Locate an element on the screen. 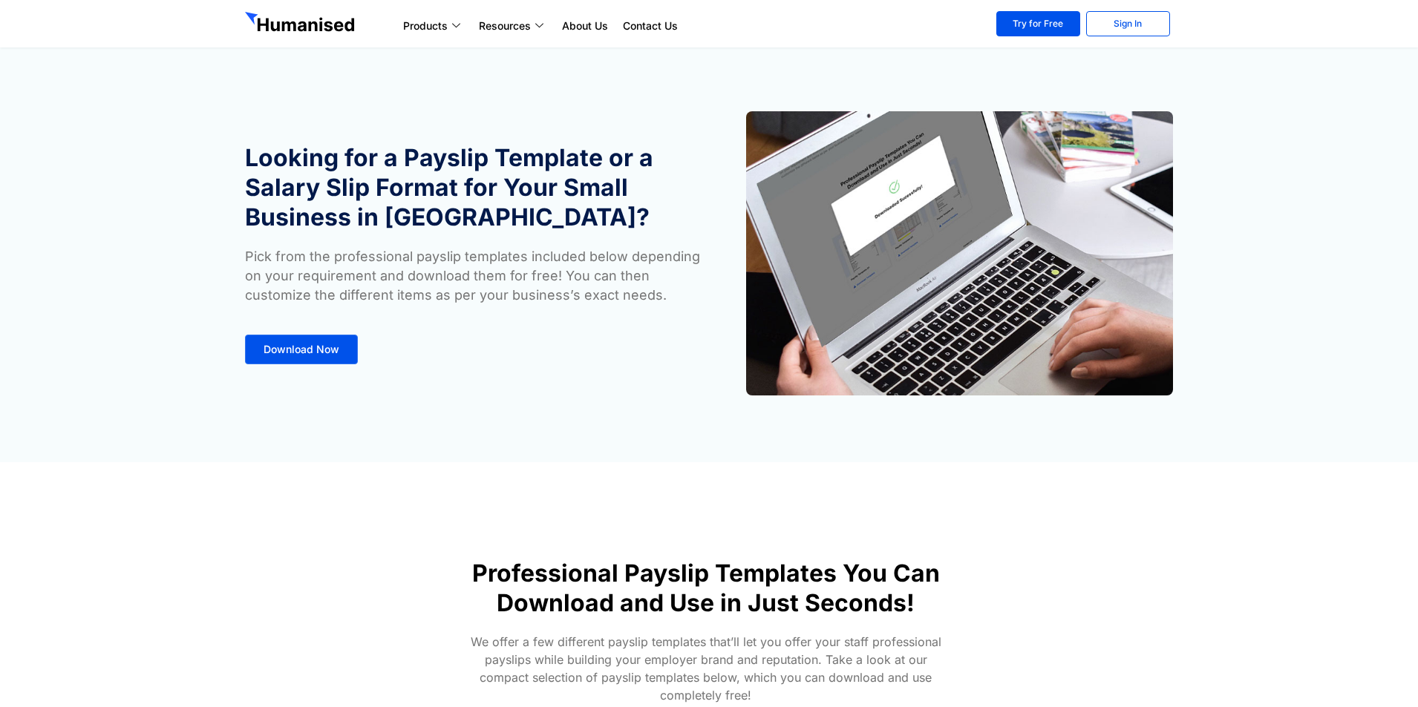 This screenshot has width=1418, height=707. a: Sign In is located at coordinates (1127, 24).